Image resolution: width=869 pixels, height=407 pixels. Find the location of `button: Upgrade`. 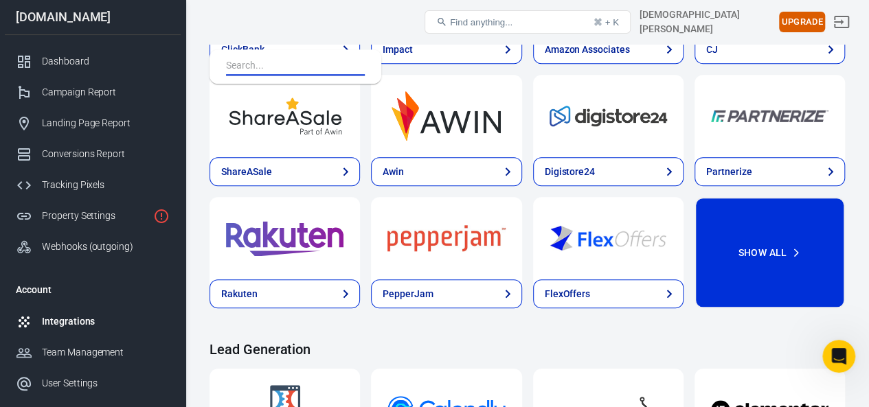

button: Upgrade is located at coordinates (802, 22).